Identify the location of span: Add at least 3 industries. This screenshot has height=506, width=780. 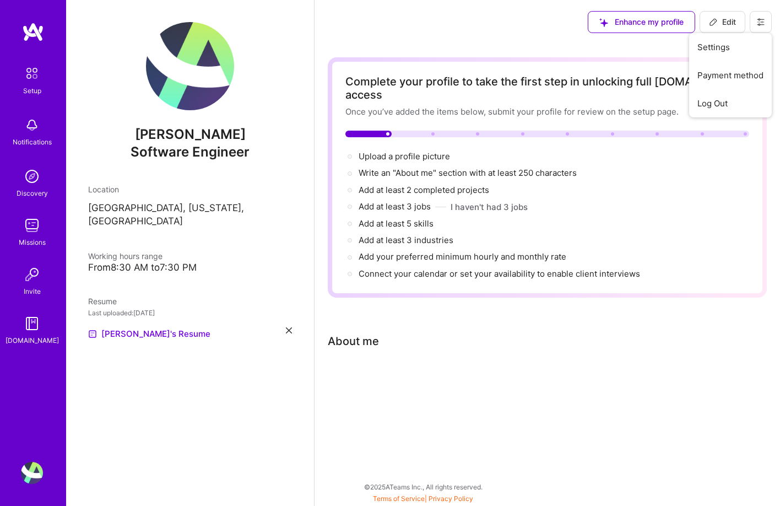
(406, 240).